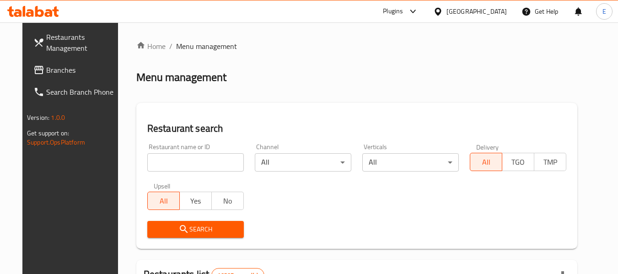 This screenshot has width=618, height=274. I want to click on h2: Restaurant search, so click(357, 129).